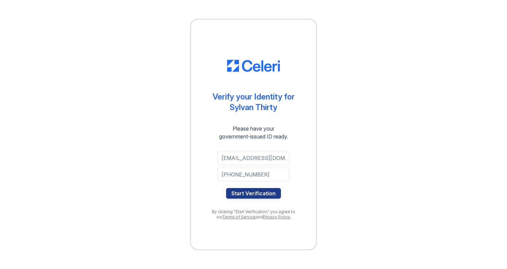 The width and height of the screenshot is (507, 269). Describe the element at coordinates (253, 132) in the screenshot. I see `div: Please have your government-issued ID ready.` at that location.